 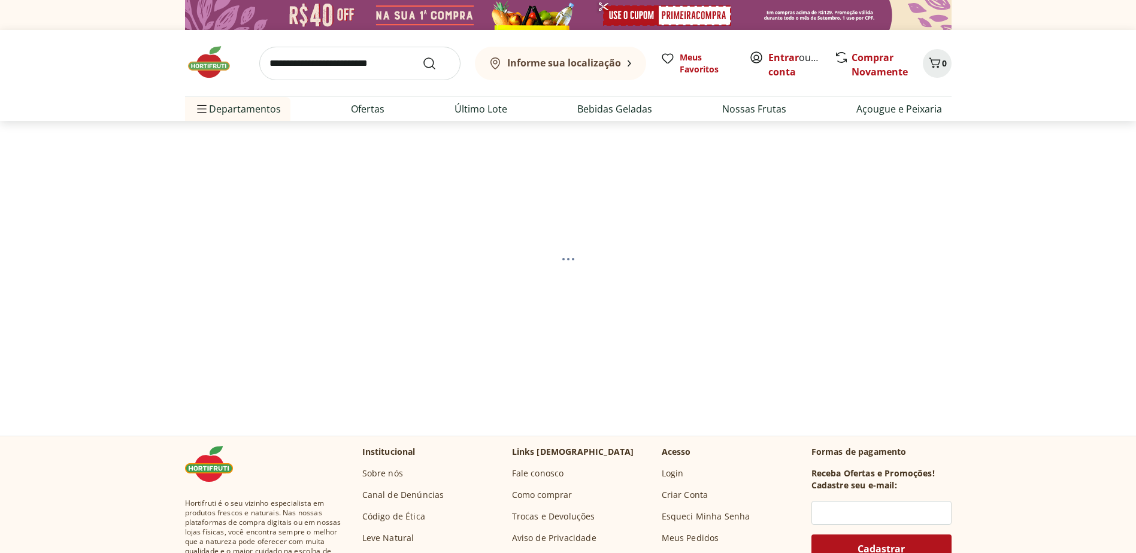 I want to click on a: Açougue e Peixaria, so click(x=899, y=109).